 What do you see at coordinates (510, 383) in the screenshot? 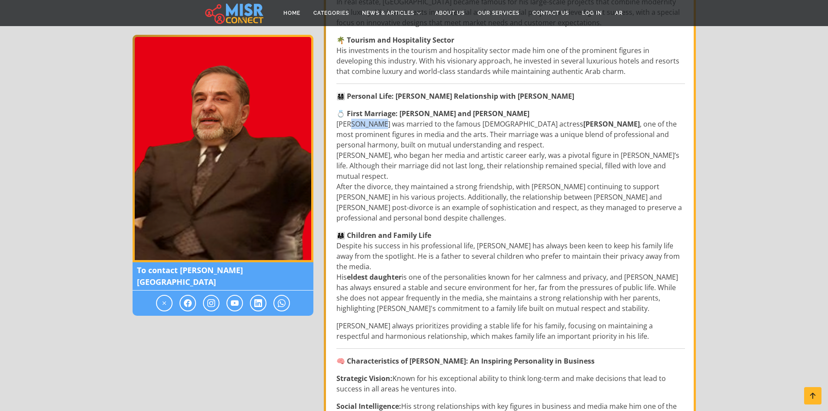
I see `p: Known for his exceptional ability to think long-term and make decisions that lead to success in a...` at bounding box center [510, 383].